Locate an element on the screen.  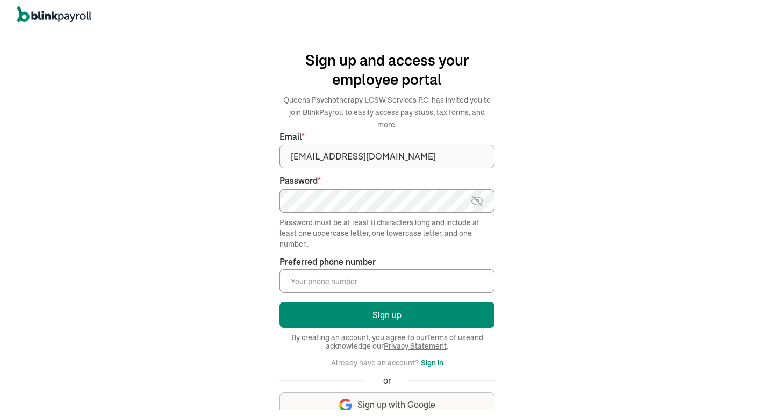
span: Already have an account? is located at coordinates (375, 363).